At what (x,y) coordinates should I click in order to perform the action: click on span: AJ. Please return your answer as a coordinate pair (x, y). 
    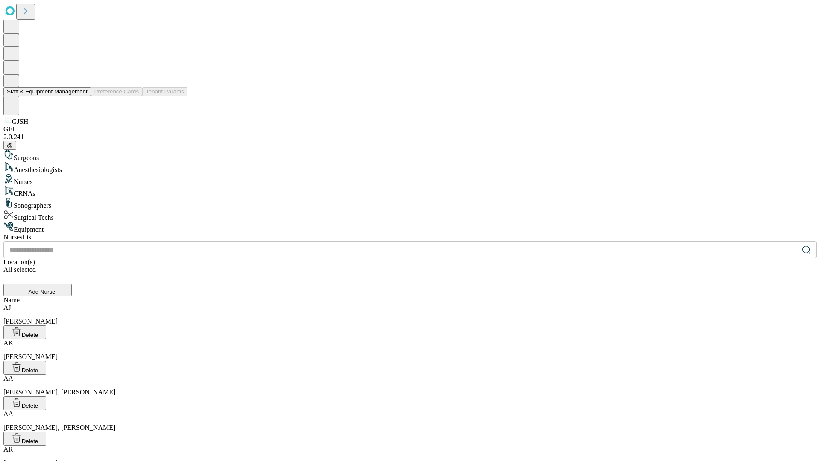
    Looking at the image, I should click on (7, 308).